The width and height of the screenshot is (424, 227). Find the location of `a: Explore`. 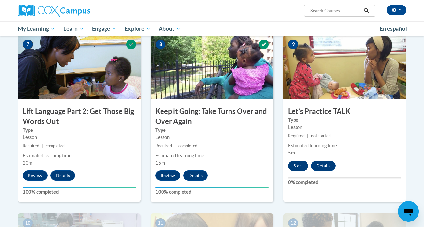

a: Explore is located at coordinates (138, 29).